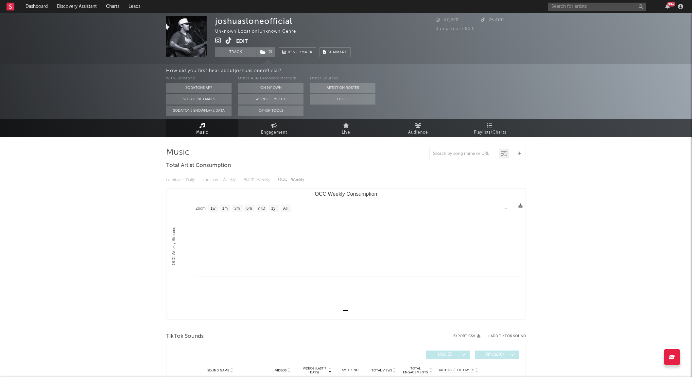 Image resolution: width=692 pixels, height=377 pixels. Describe the element at coordinates (464, 154) in the screenshot. I see `input: Search by song name or URL` at that location.